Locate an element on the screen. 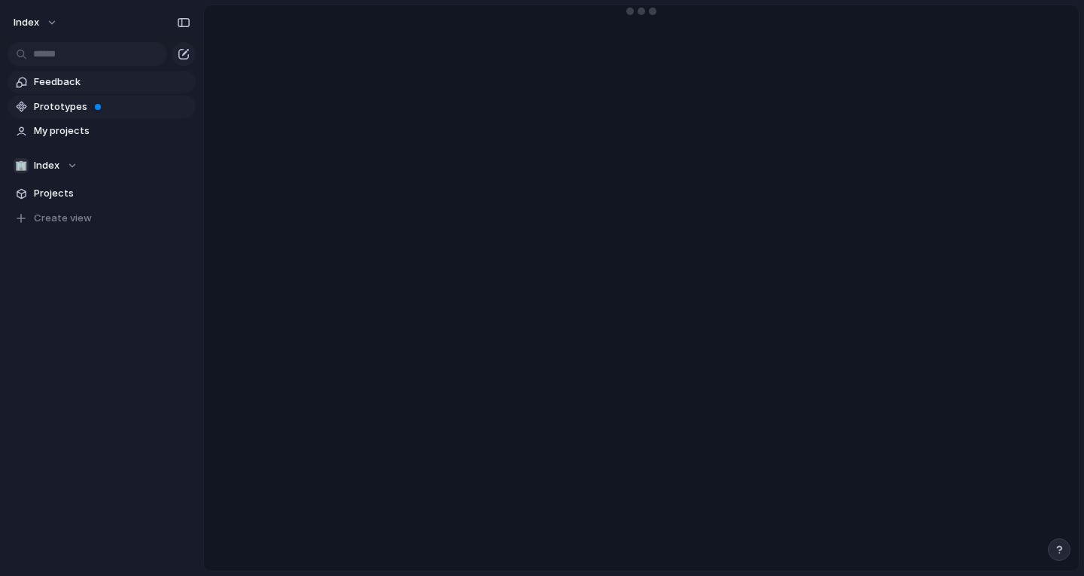  span: Prototypes is located at coordinates (112, 107).